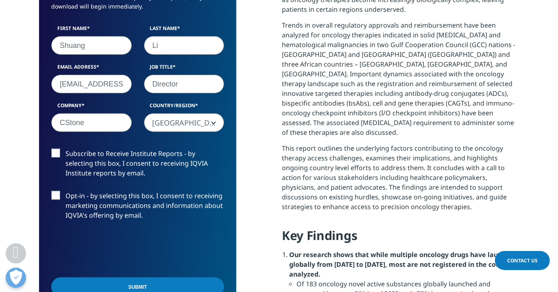 The image size is (558, 292). Describe the element at coordinates (184, 31) in the screenshot. I see `label: Last Name` at that location.